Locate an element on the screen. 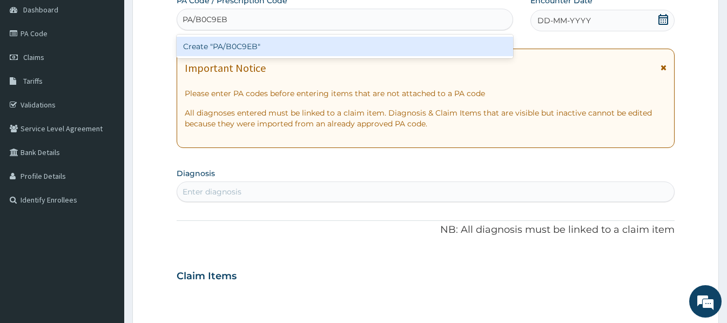 The height and width of the screenshot is (323, 727). span: Tariffs is located at coordinates (33, 81).